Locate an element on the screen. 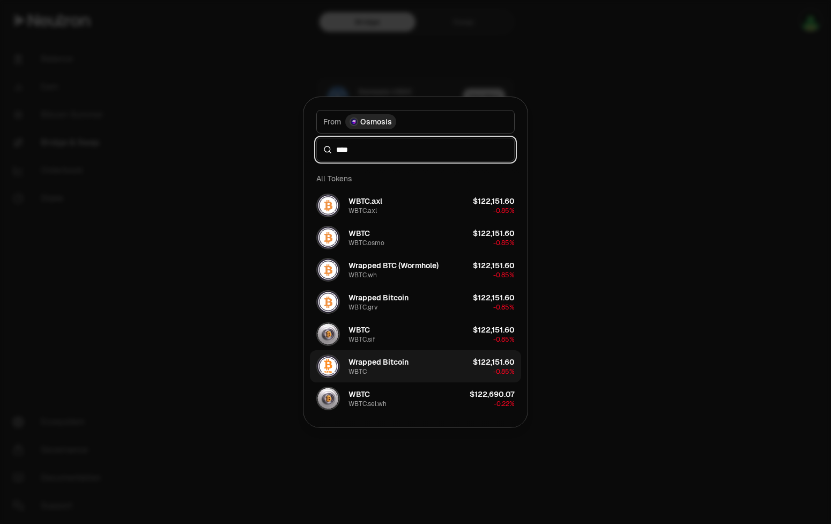 The width and height of the screenshot is (831, 524). div: WBTC.sei.wh is located at coordinates (367, 404).